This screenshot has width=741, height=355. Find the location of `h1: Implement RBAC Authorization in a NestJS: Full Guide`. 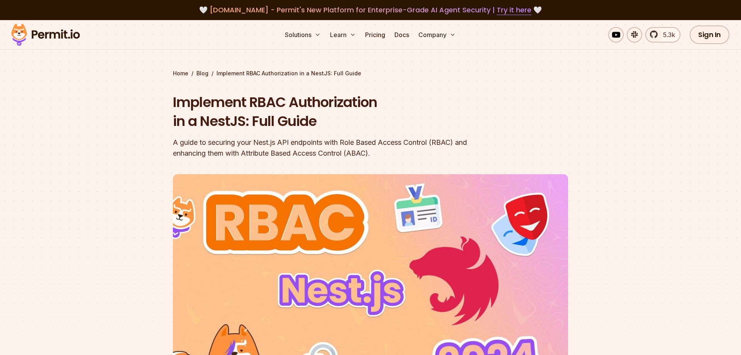

h1: Implement RBAC Authorization in a NestJS: Full Guide is located at coordinates (321, 112).